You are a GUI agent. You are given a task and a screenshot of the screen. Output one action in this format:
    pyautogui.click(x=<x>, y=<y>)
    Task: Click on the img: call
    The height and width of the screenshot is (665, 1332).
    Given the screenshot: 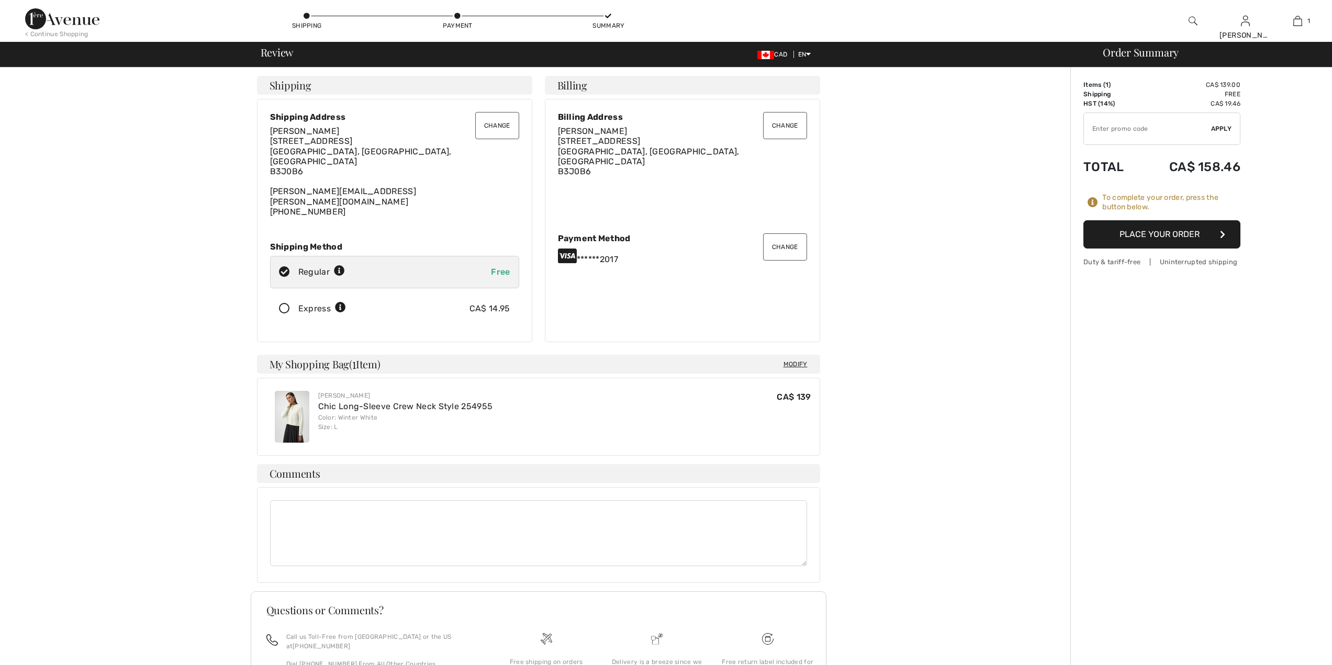 What is the action you would take?
    pyautogui.click(x=272, y=640)
    